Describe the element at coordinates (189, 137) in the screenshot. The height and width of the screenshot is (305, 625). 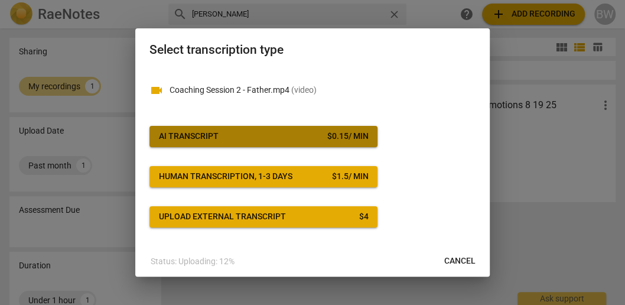
I see `div: AI Transcript` at that location.